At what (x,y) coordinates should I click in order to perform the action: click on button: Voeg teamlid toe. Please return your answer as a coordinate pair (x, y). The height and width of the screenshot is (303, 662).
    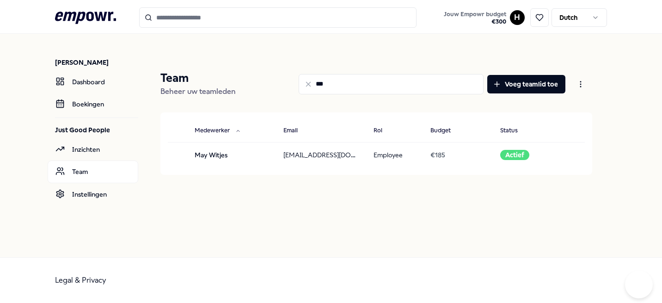
    Looking at the image, I should click on (526, 84).